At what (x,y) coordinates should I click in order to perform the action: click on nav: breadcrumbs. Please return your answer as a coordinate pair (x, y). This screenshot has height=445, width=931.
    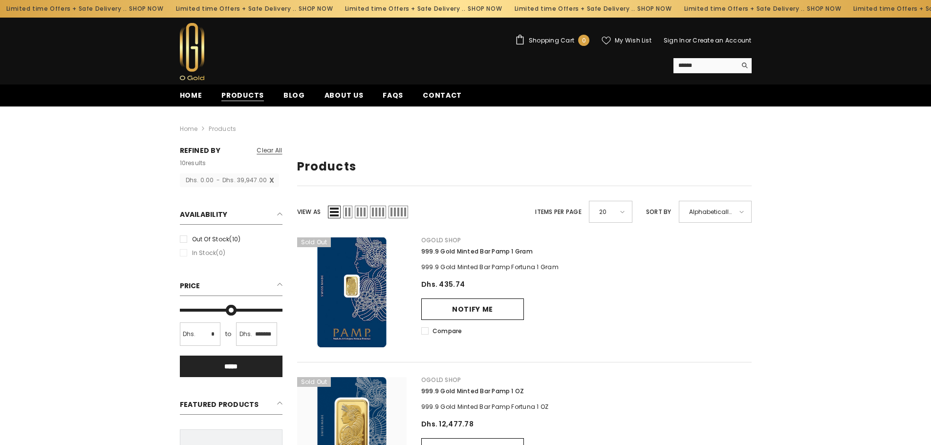
    Looking at the image, I should click on (466, 122).